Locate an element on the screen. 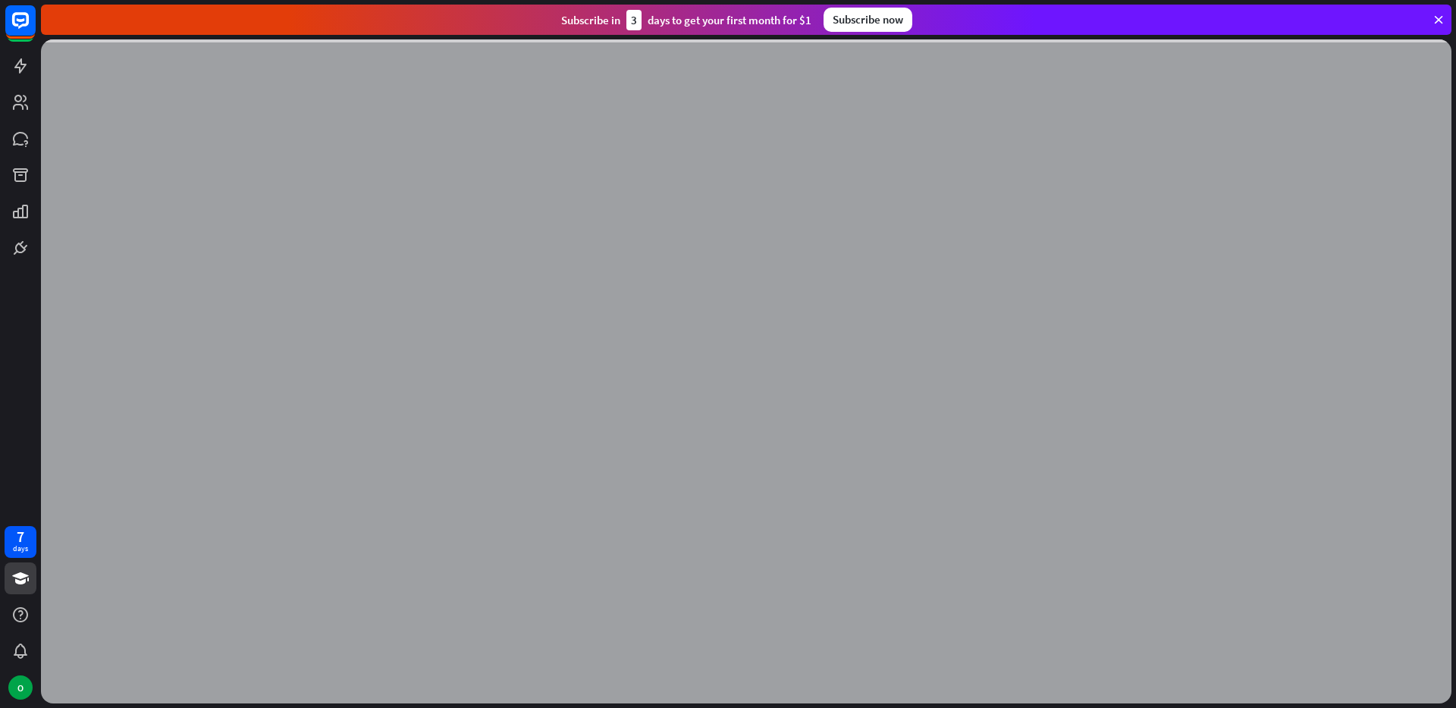 This screenshot has width=1456, height=708. div: O is located at coordinates (20, 688).